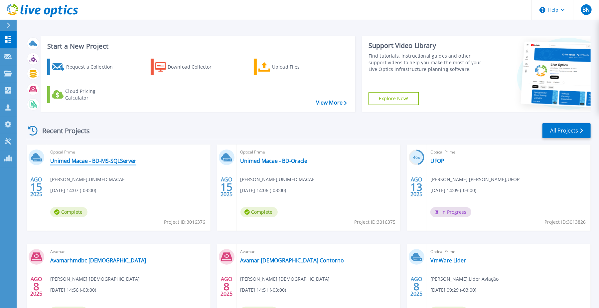 The height and width of the screenshot is (308, 599). What do you see at coordinates (194, 67) in the screenshot?
I see `div: Download Collector` at bounding box center [194, 67].